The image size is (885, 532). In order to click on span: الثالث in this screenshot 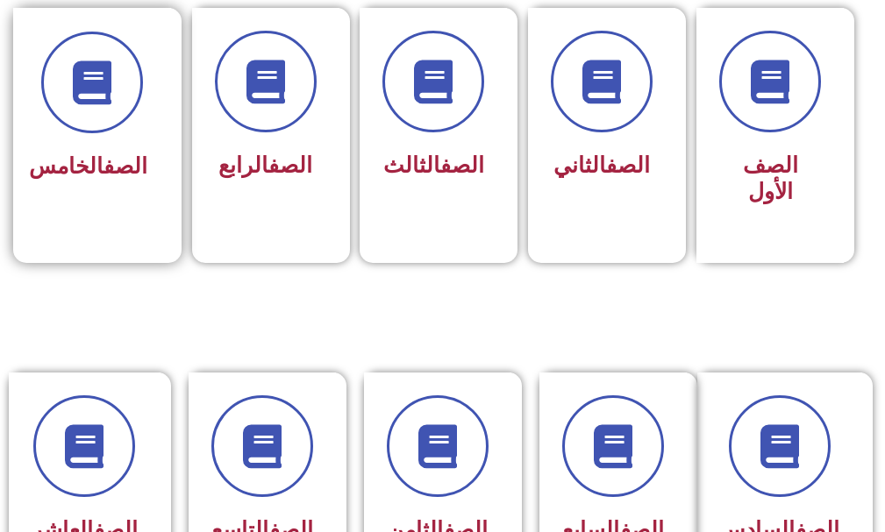, I will do `click(433, 165)`.